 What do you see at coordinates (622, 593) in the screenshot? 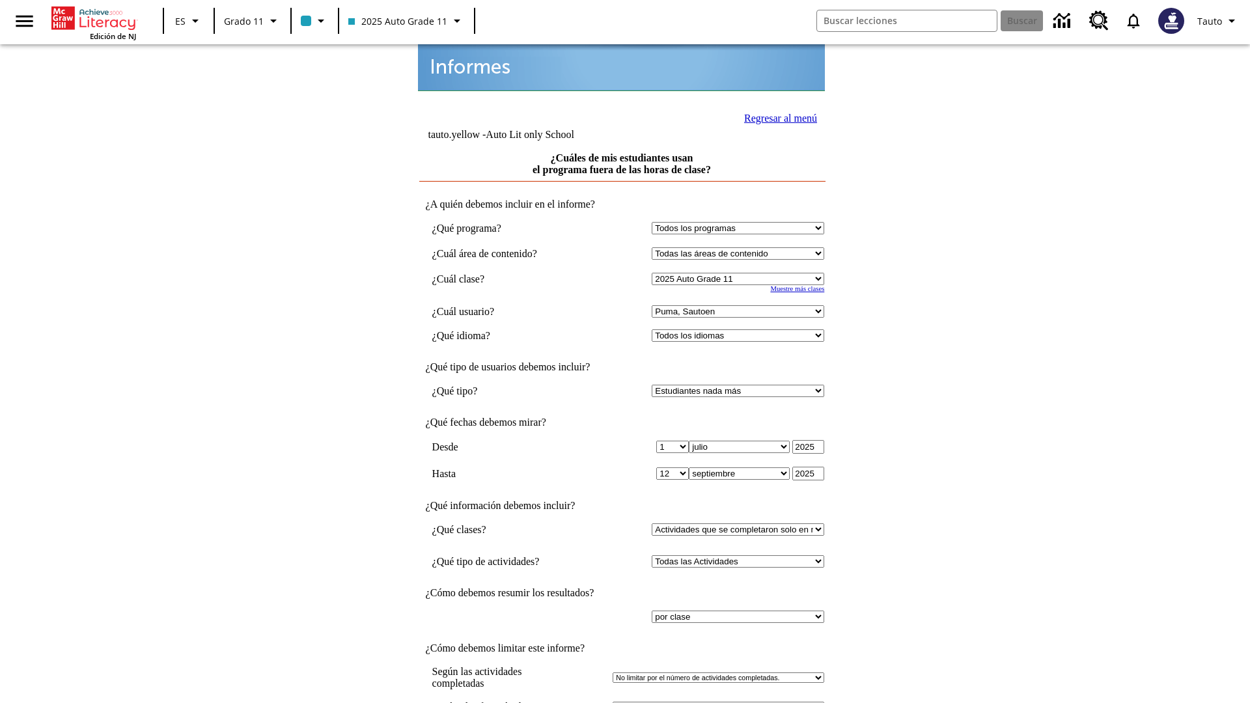
I see `td: ¿Cómo debemos resumir los resultados?` at bounding box center [622, 593].